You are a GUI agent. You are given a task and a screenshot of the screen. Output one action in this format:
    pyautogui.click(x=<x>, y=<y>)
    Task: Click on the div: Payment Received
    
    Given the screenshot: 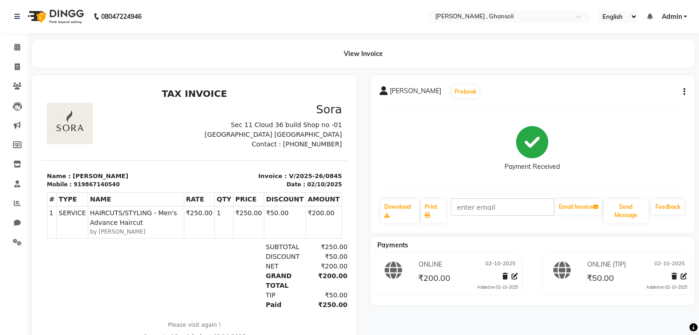 What is the action you would take?
    pyautogui.click(x=532, y=167)
    